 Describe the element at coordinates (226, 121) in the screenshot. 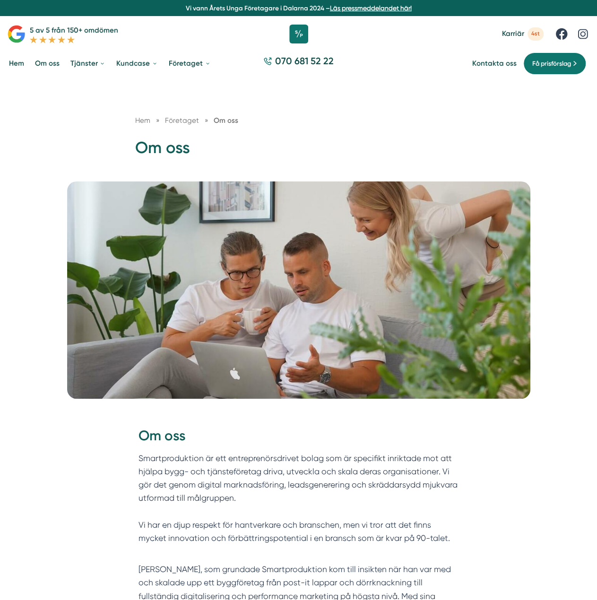

I see `span: Om oss` at that location.